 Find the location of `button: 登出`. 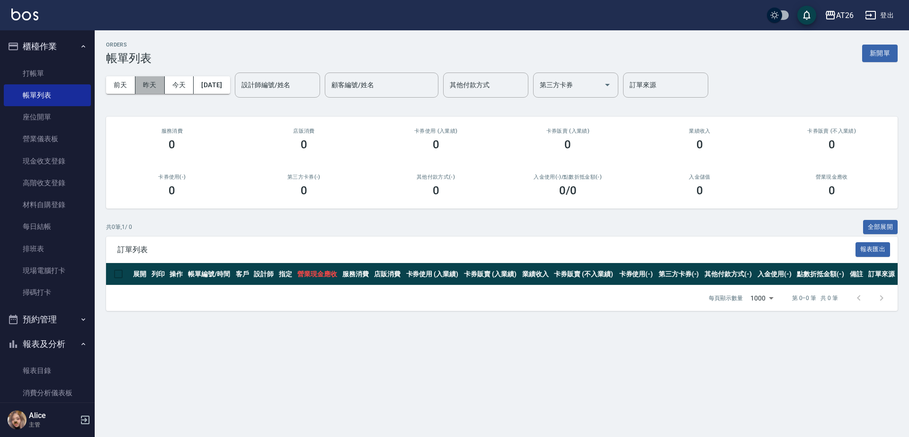

button: 登出 is located at coordinates (880, 15).